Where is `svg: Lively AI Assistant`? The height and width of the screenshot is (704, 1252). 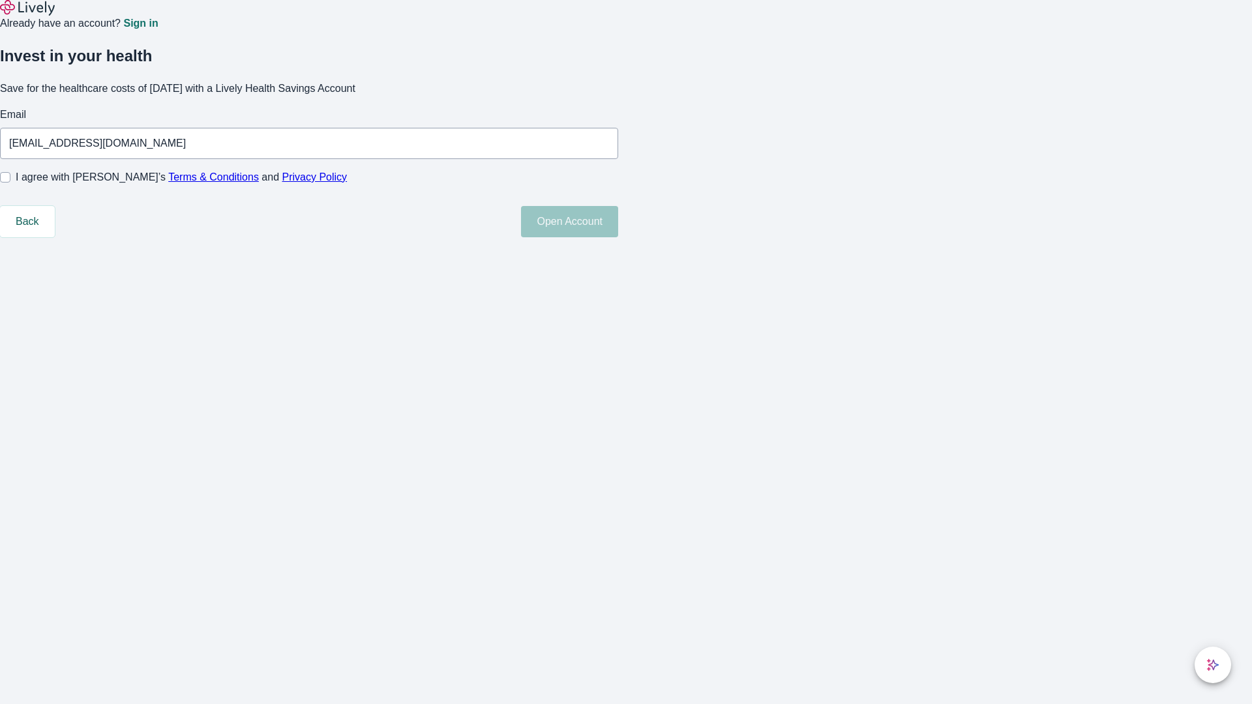 svg: Lively AI Assistant is located at coordinates (1213, 665).